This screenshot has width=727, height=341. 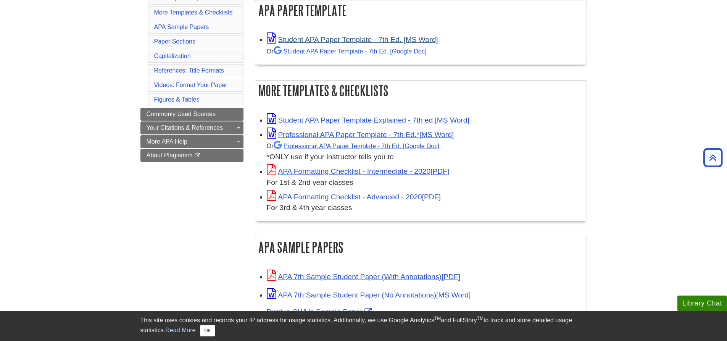 I want to click on span: Your Citations & References, so click(x=185, y=127).